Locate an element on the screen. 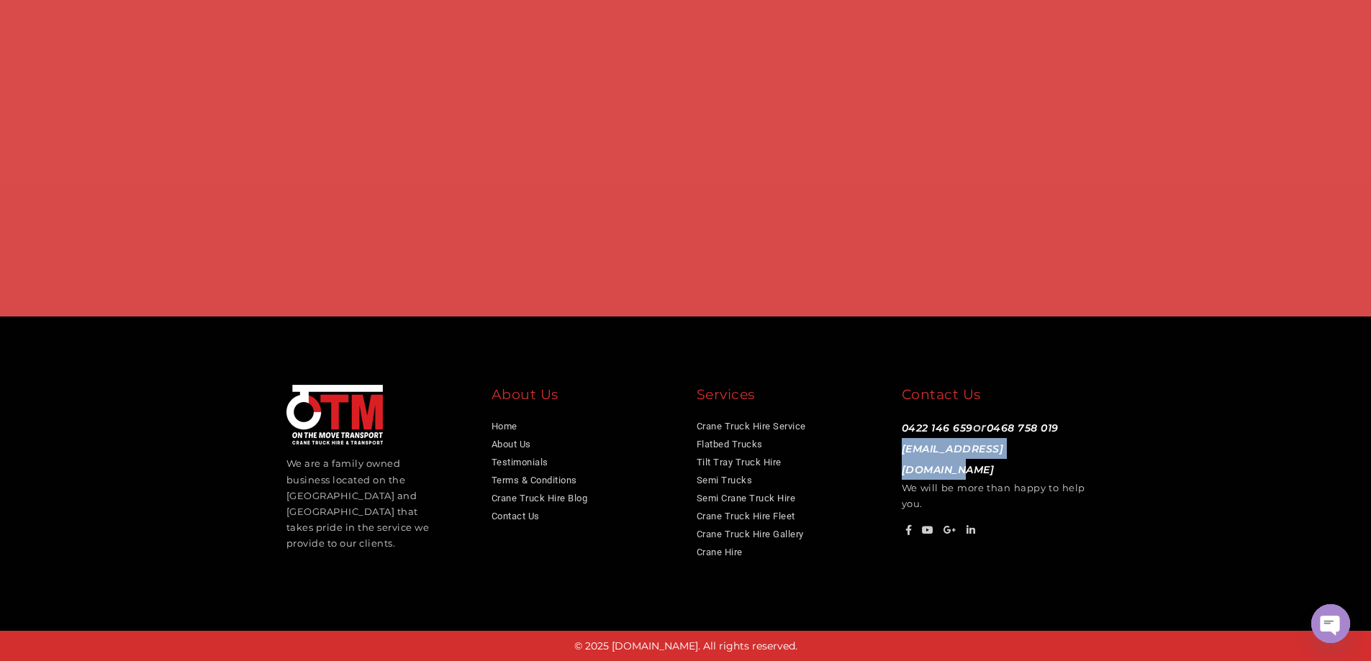 Image resolution: width=1371 pixels, height=661 pixels. img: footer Logo is located at coordinates (335, 415).